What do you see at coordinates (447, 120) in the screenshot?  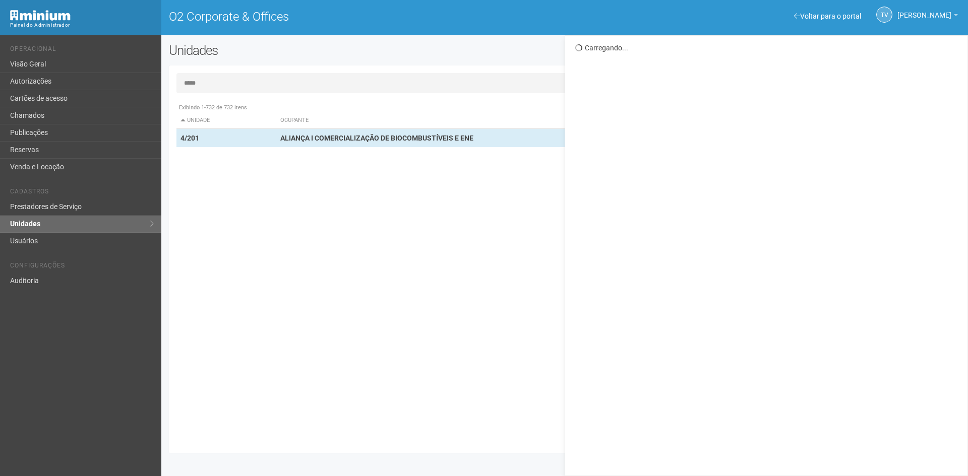 I see `th: Ocupante: activate to sort column ascending` at bounding box center [447, 120].